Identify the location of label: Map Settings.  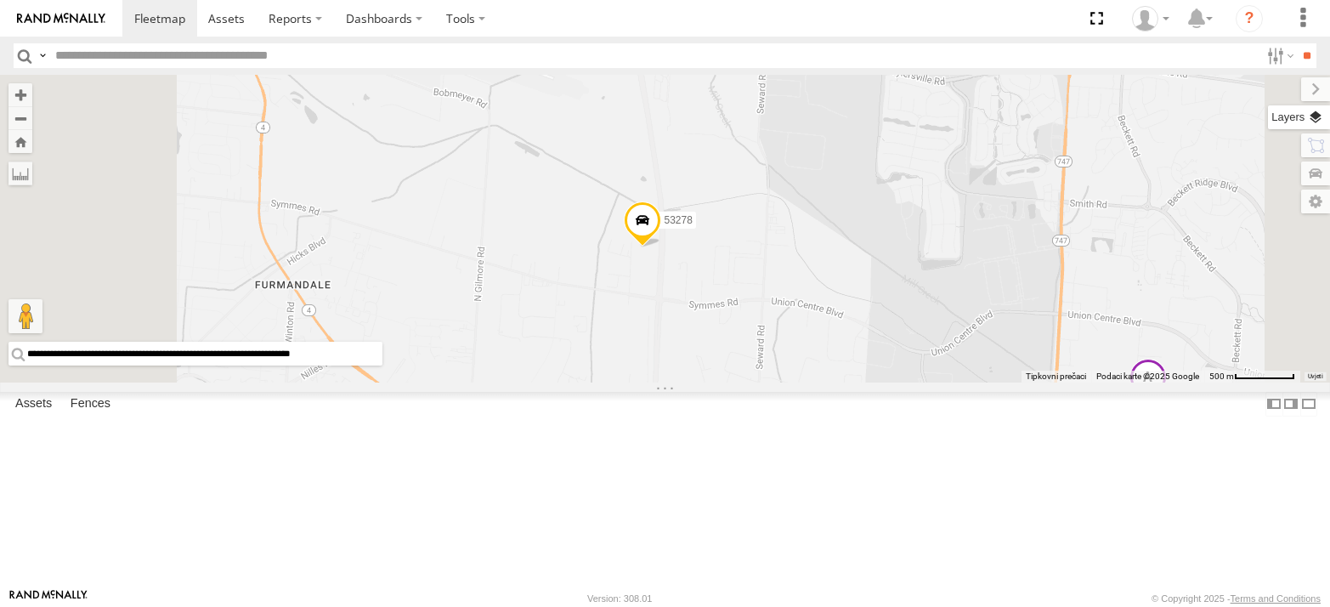
(1315, 201).